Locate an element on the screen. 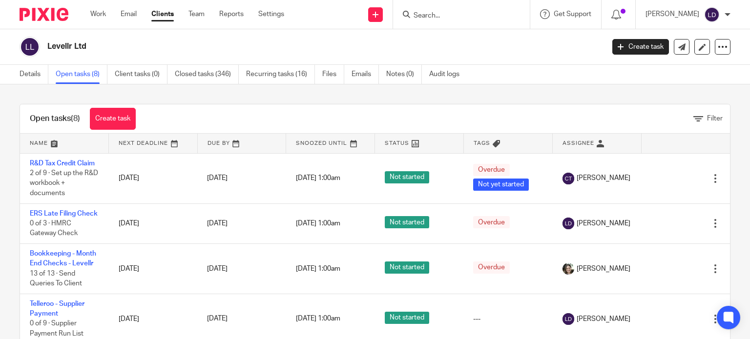  a: Recurring tasks (16) is located at coordinates (280, 74).